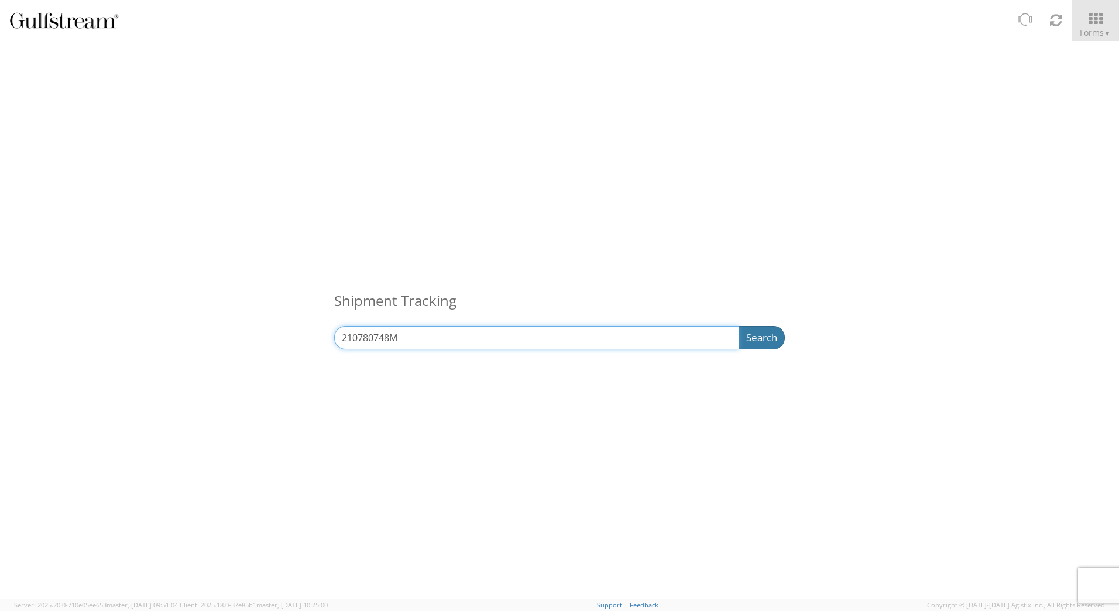 The image size is (1119, 611). I want to click on h3: Shipment Tracking, so click(560, 301).